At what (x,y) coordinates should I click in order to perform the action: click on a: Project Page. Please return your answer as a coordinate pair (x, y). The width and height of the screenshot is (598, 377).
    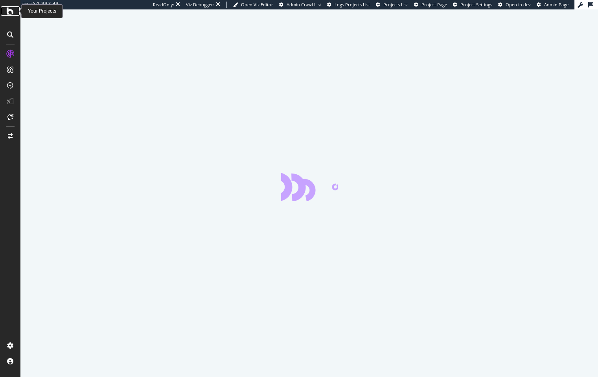
    Looking at the image, I should click on (430, 5).